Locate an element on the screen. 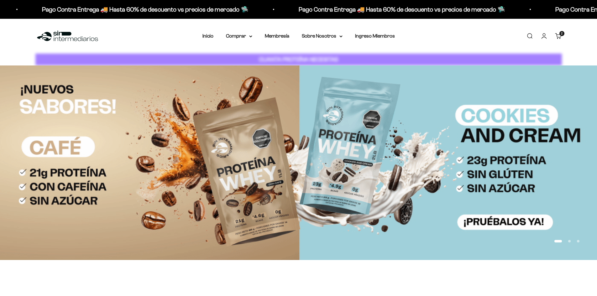 The height and width of the screenshot is (296, 597). a: Ingreso Miembros is located at coordinates (375, 36).